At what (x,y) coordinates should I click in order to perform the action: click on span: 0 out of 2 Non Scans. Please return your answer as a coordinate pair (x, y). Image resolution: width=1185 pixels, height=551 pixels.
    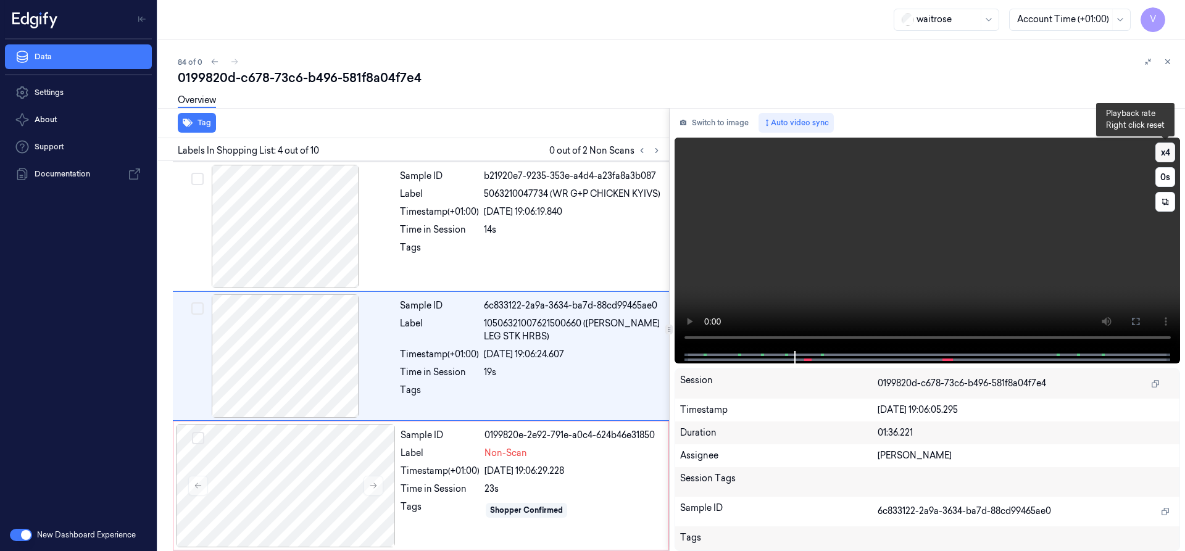
    Looking at the image, I should click on (607, 151).